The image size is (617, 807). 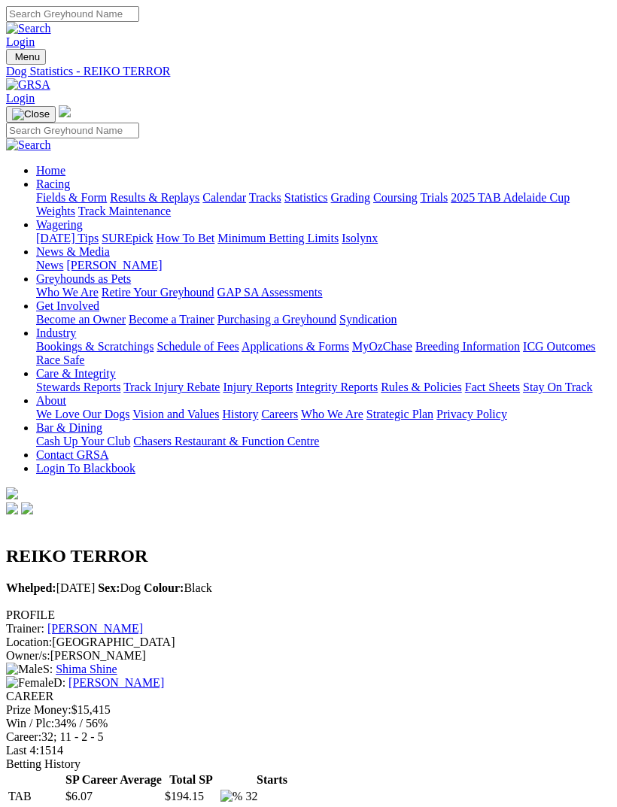 What do you see at coordinates (65, 111) in the screenshot?
I see `img: logo-grsa-white.png` at bounding box center [65, 111].